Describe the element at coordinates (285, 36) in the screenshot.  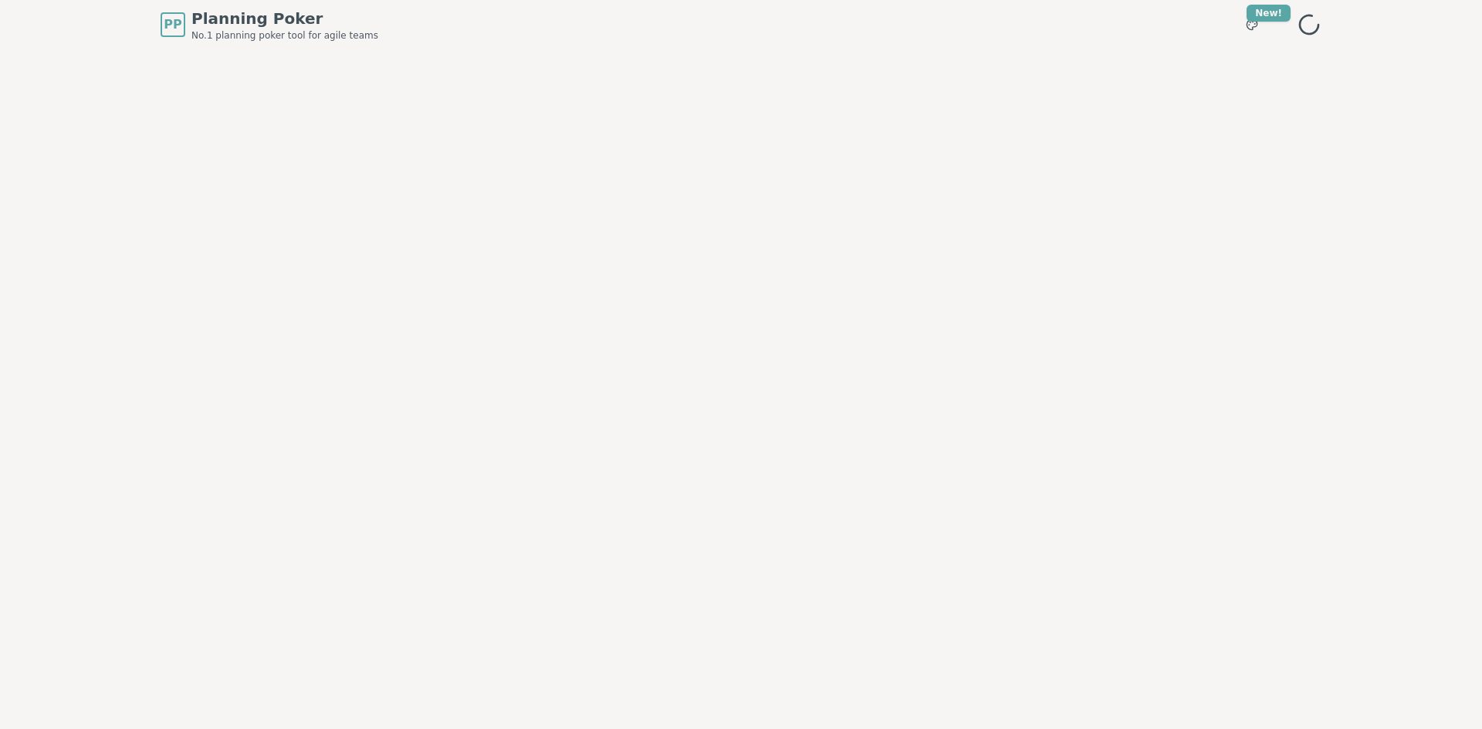
I see `span: No.1 planning poker tool for agile teams` at that location.